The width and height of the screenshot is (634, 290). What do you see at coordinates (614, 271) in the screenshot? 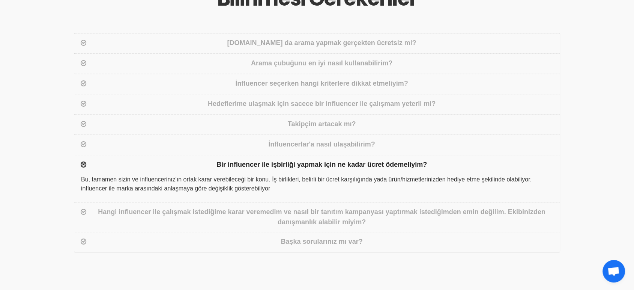
I see `a: Açık sohbet` at bounding box center [614, 271].